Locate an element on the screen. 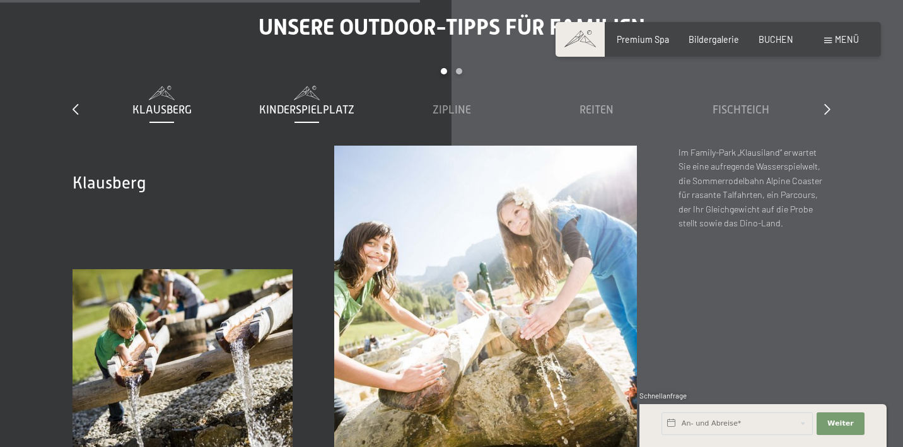 This screenshot has width=903, height=447. span: Unsere Outdoor-Tipps für Familien is located at coordinates (451, 26).